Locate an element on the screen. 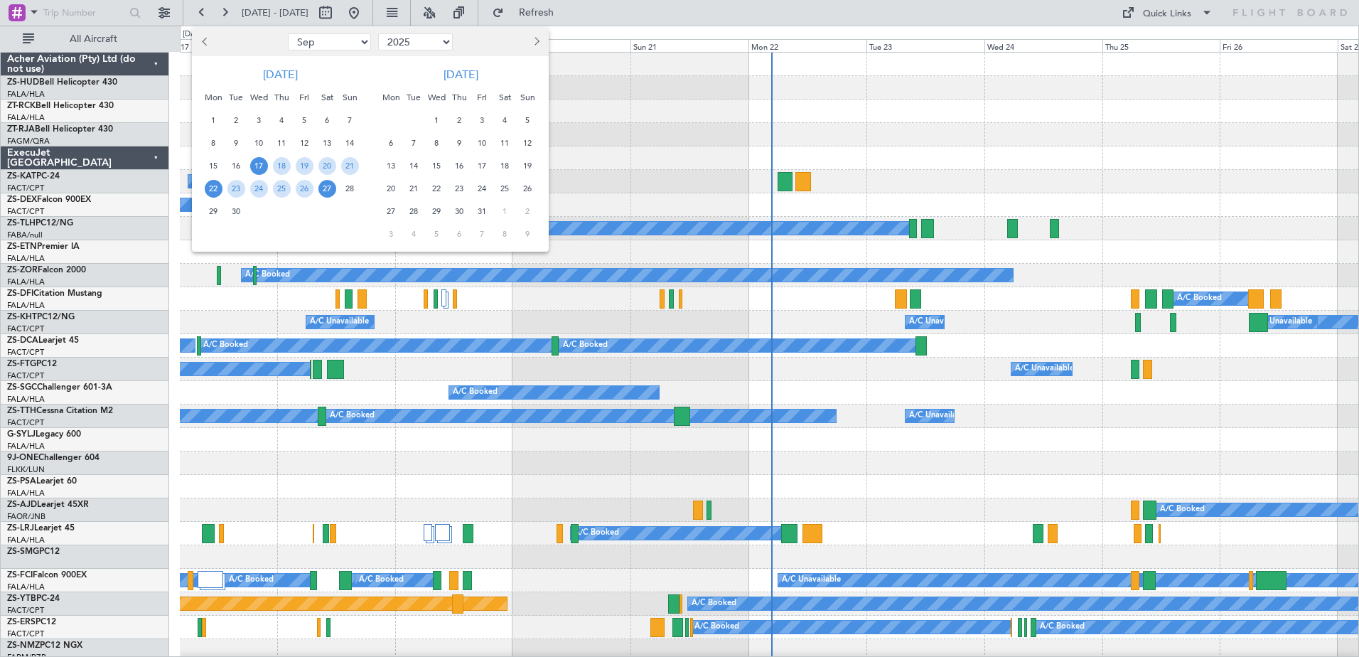 This screenshot has height=657, width=1359. div: 8-11-2025 is located at coordinates (505, 234).